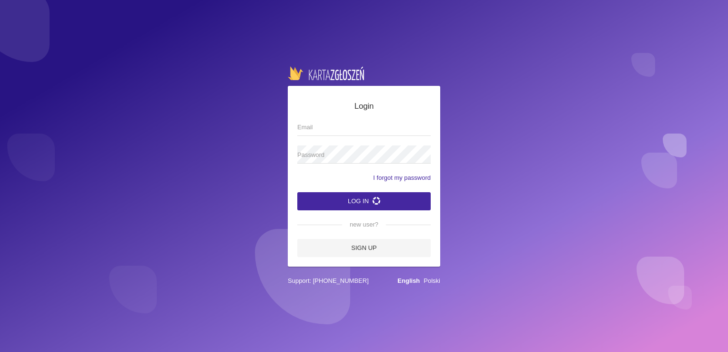 This screenshot has width=728, height=352. What do you see at coordinates (364, 154) in the screenshot?
I see `input: Password` at bounding box center [364, 154].